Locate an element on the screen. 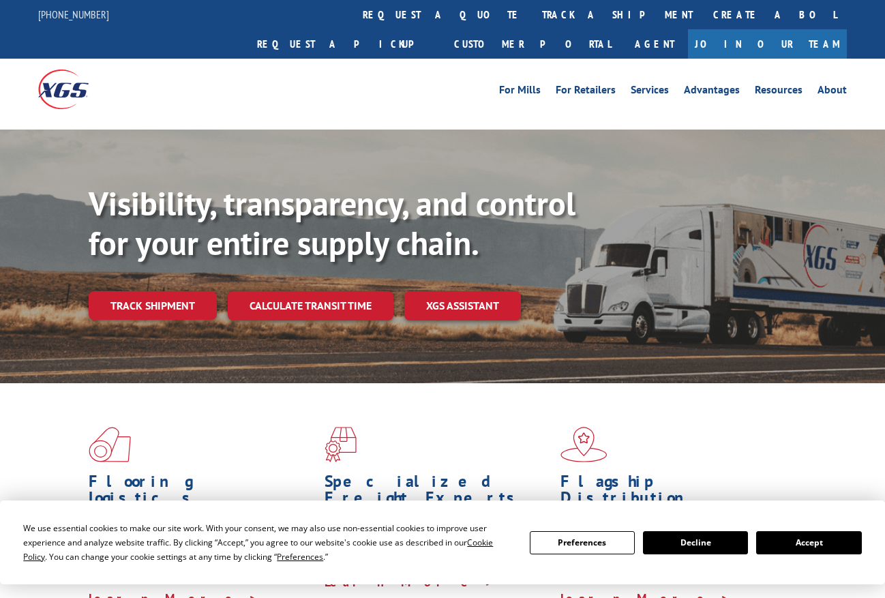  div: We use essential cookies to make our site work. With your consent, we may also use non-essential ... is located at coordinates (268, 542).